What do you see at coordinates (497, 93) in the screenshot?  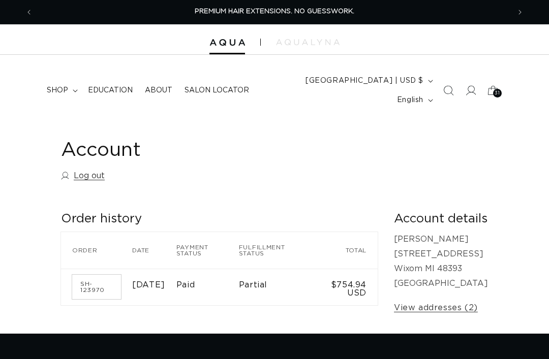 I see `span: 31` at bounding box center [497, 93].